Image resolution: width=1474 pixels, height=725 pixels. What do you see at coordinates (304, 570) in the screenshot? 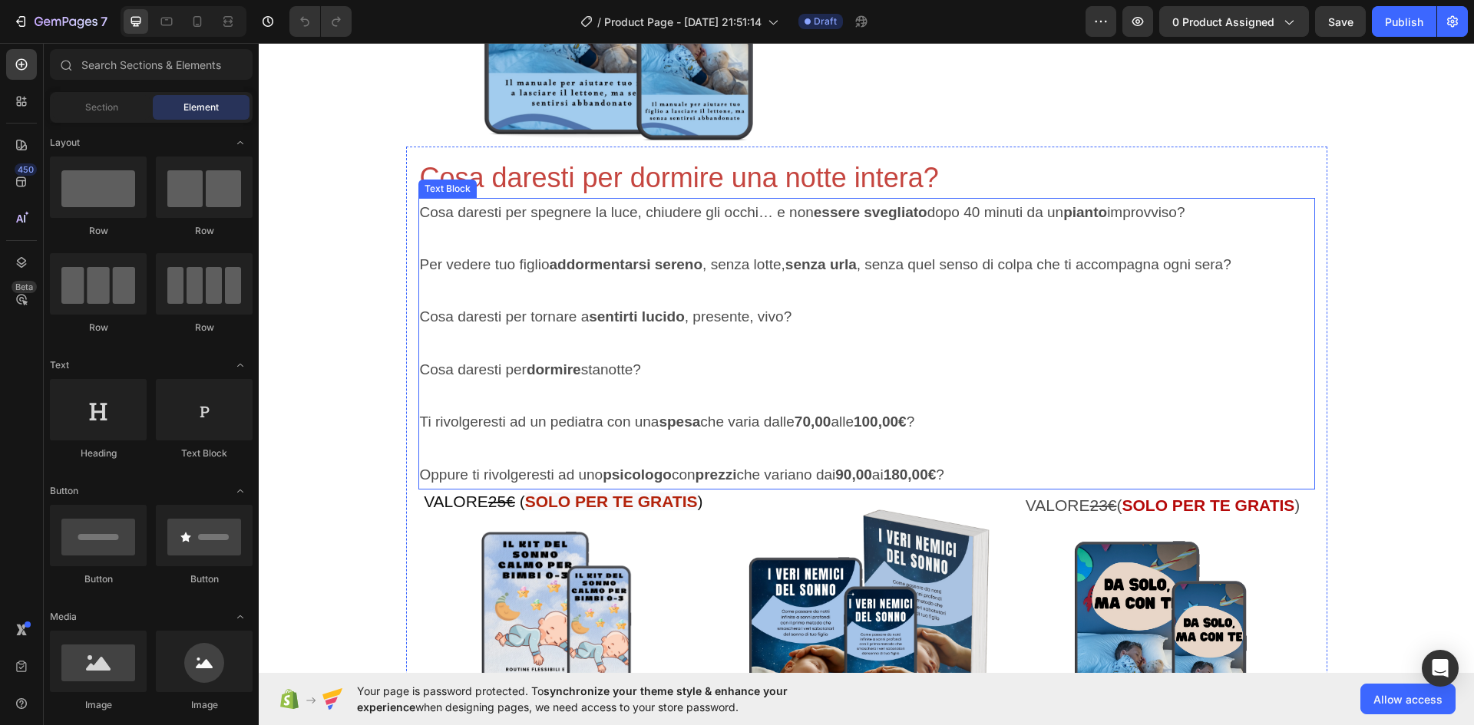
I see `img: gempages_584859499177706356-da2c7621-c193-427b-9608-42101a1871a3.png` at bounding box center [304, 570].